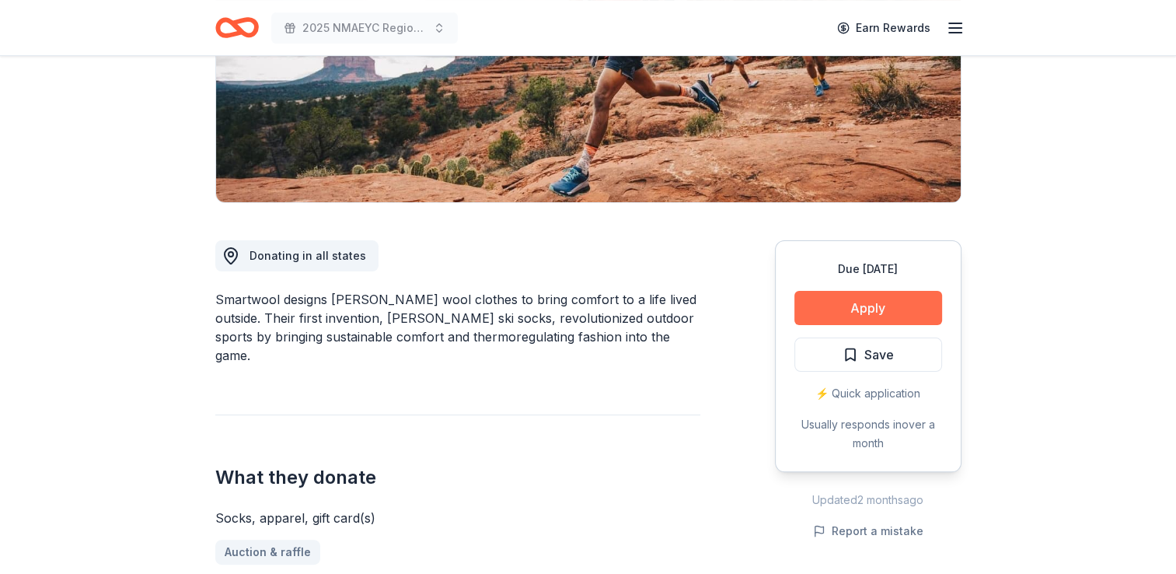  I want to click on a: Earn Rewards, so click(884, 28).